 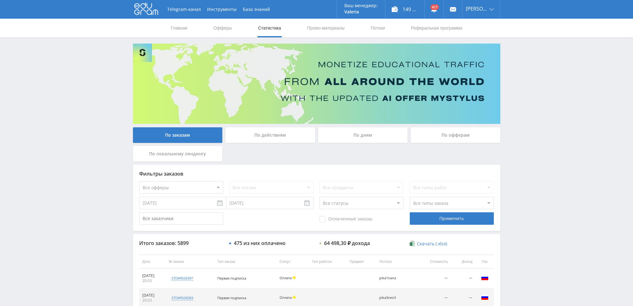 I want to click on div: 475 из них оплачено, so click(x=260, y=243).